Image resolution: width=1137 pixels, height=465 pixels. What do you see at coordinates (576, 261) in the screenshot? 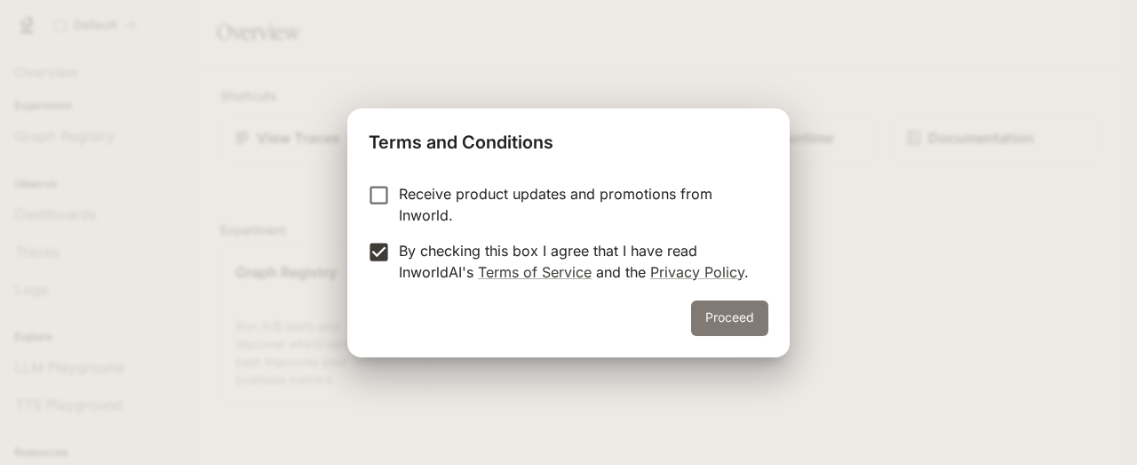
I see `p: By checking this box I agree that I have read InworldAI's and the .` at bounding box center [576, 261].